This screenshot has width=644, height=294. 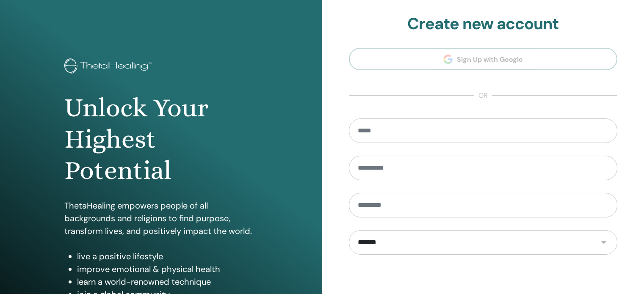 What do you see at coordinates (483, 24) in the screenshot?
I see `h2: Create new account` at bounding box center [483, 24].